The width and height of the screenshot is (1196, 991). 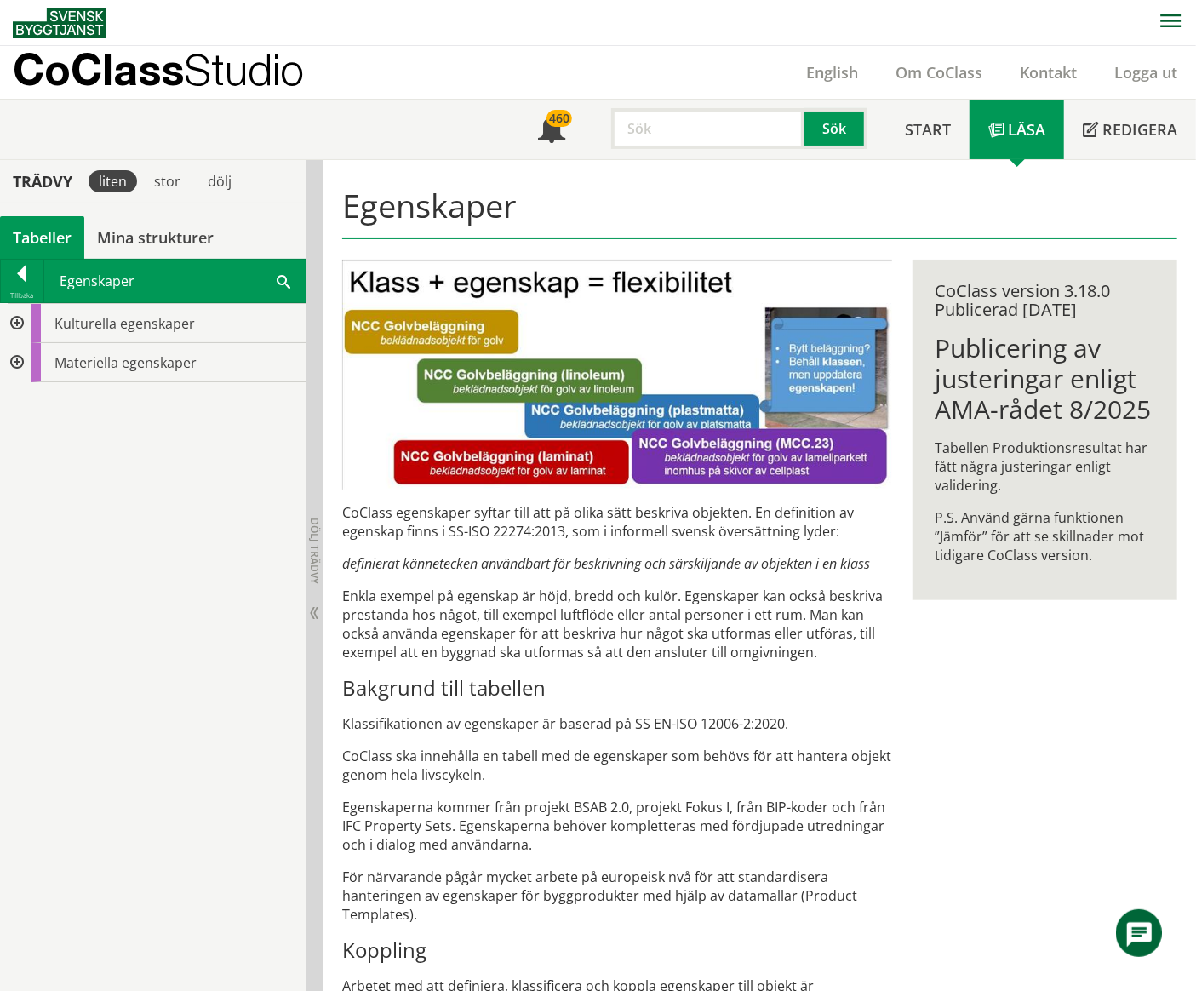 What do you see at coordinates (1045, 467) in the screenshot?
I see `p: Tabellen Produktionsresultat har fått några justeringar enligt validering.` at bounding box center [1045, 467].